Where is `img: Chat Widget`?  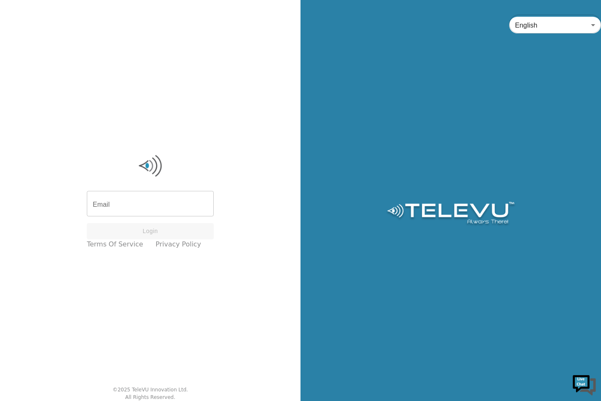 img: Chat Widget is located at coordinates (585, 384).